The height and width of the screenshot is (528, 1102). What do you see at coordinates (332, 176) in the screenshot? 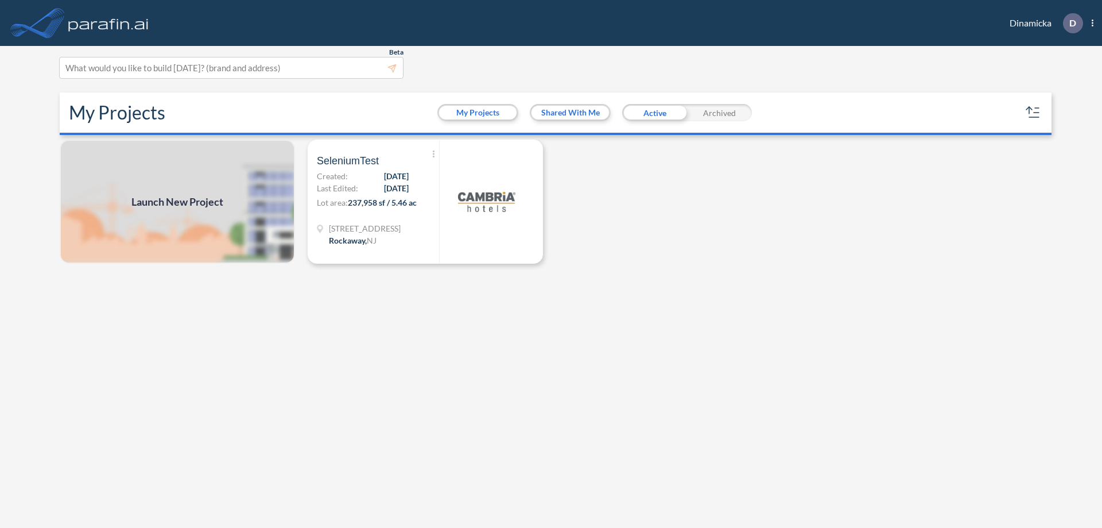
I see `span: Created:` at bounding box center [332, 176].